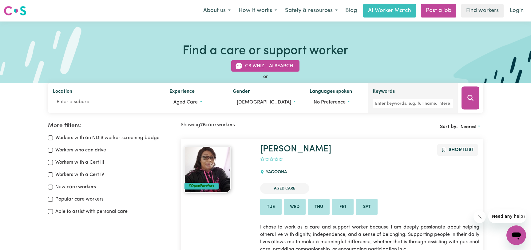 Image resolution: width=531 pixels, height=250 pixels. I want to click on h2: More filters:, so click(111, 126).